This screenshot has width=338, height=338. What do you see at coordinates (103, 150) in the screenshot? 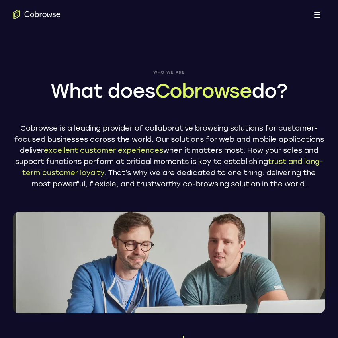
I see `span: excellent customer experiences` at bounding box center [103, 150].